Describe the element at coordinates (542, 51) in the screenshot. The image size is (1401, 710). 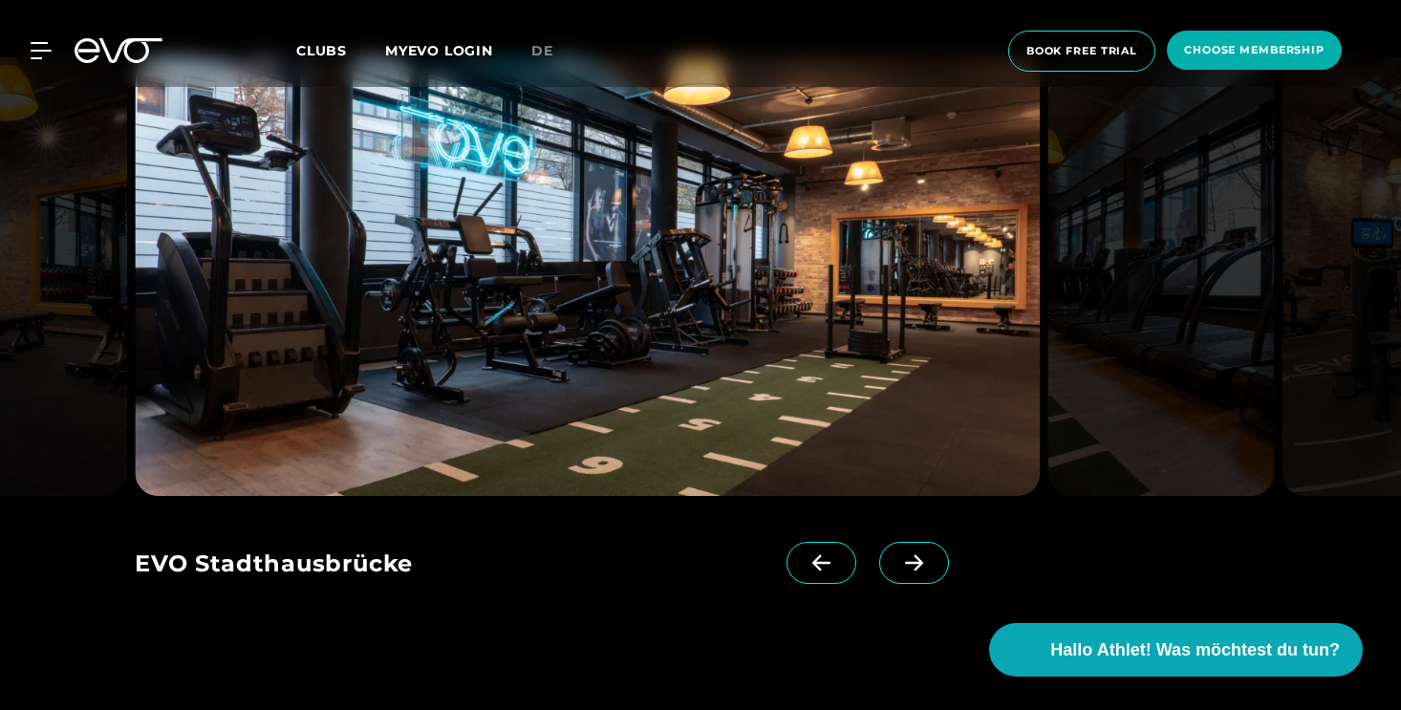
I see `span: de` at that location.